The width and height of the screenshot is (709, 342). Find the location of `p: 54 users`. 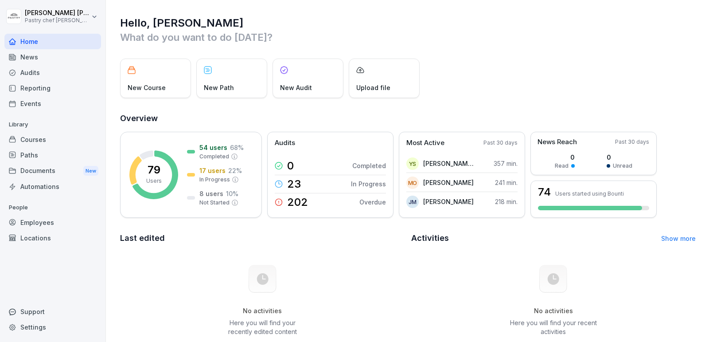

p: 54 users is located at coordinates (213, 147).